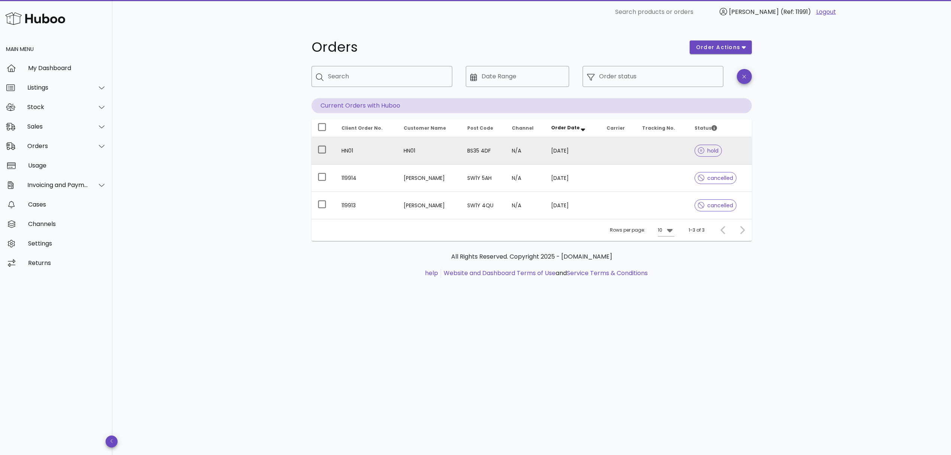 This screenshot has height=455, width=951. What do you see at coordinates (67, 224) in the screenshot?
I see `div: Channels` at bounding box center [67, 224].